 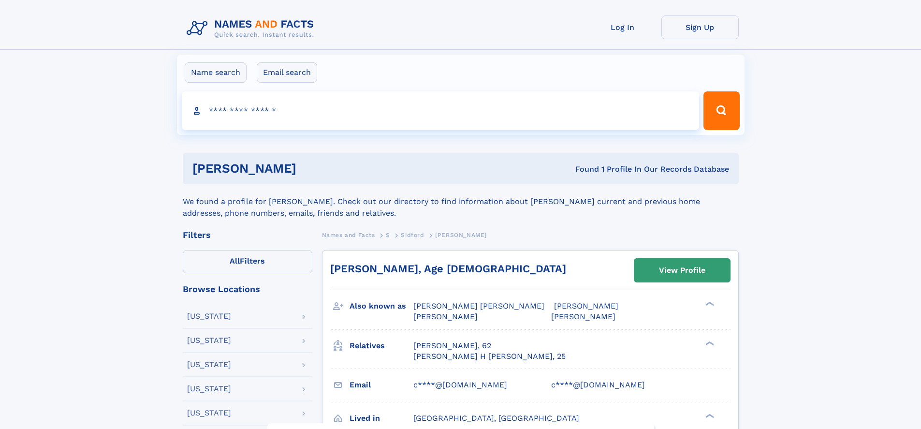 I want to click on label: Email search, so click(x=287, y=73).